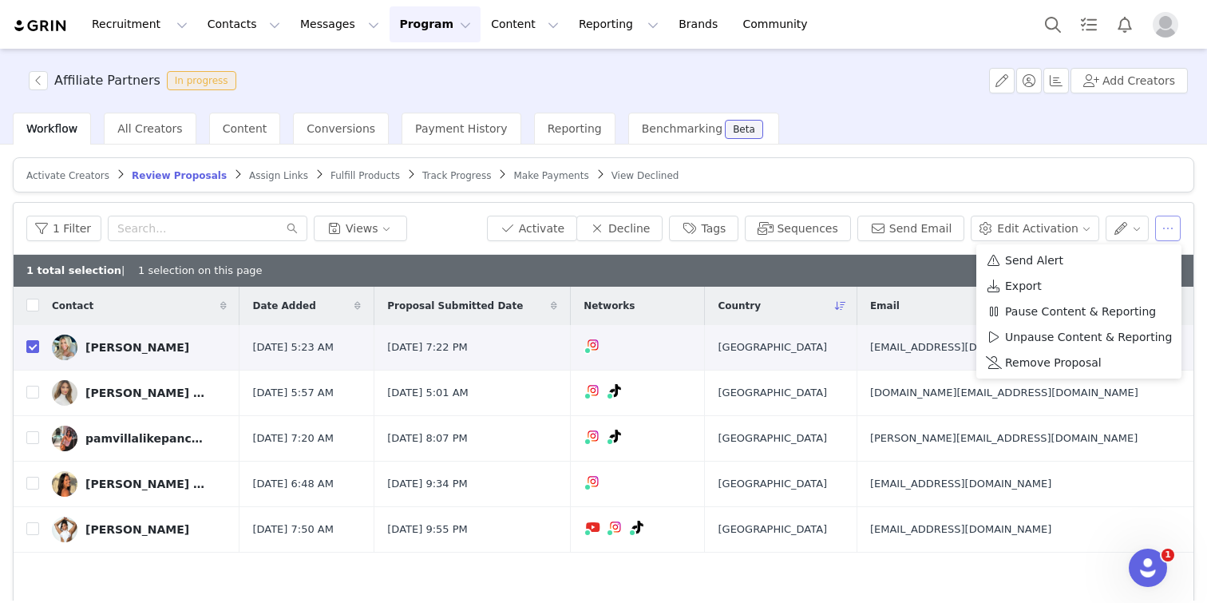 This screenshot has height=603, width=1207. I want to click on img: grin logo, so click(41, 26).